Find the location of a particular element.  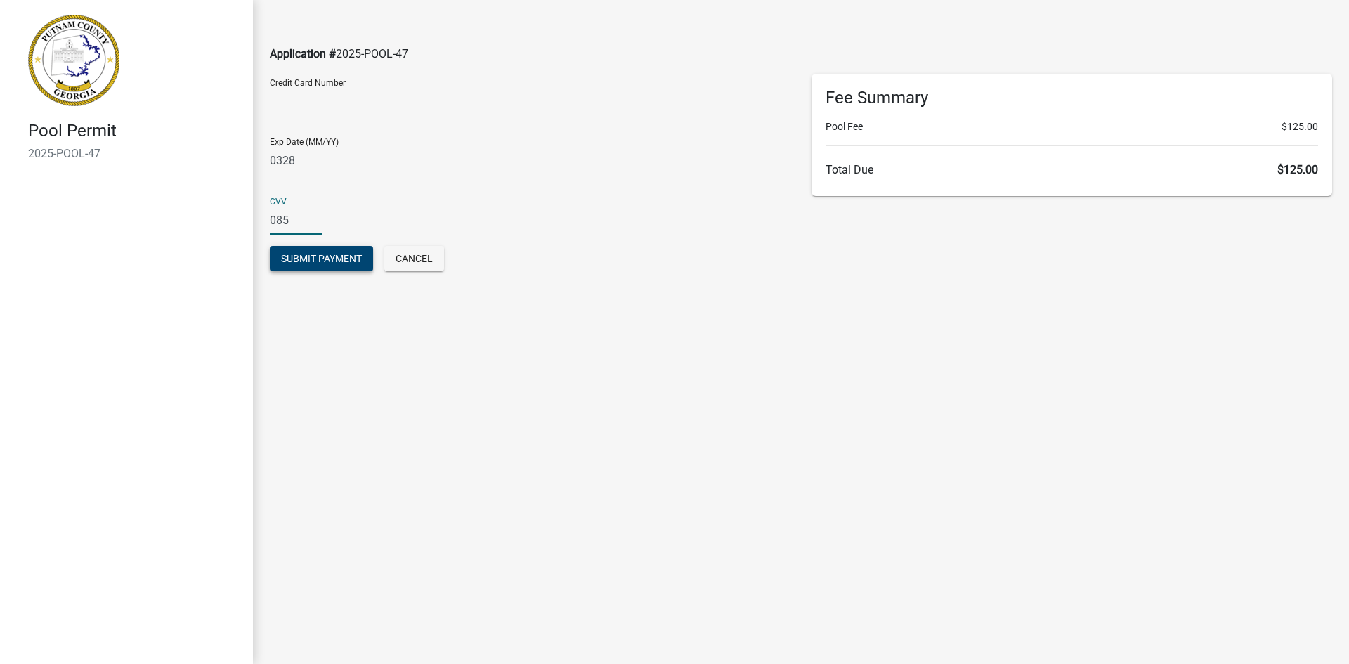

label: Credit Card Number is located at coordinates (308, 83).